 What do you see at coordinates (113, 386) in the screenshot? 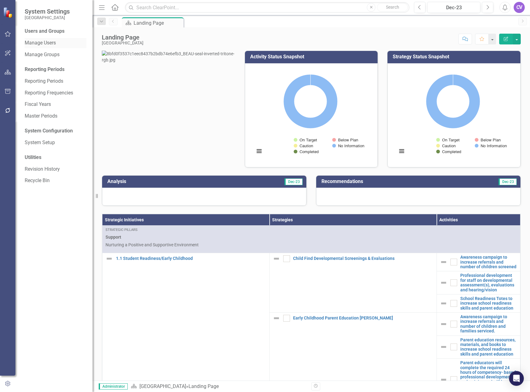
I see `span: Administrator` at bounding box center [113, 386].